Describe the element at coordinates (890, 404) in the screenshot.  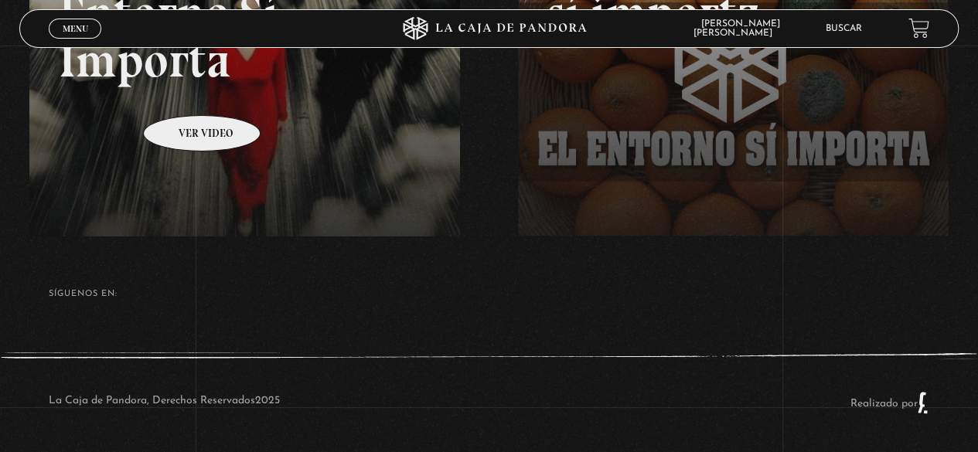
I see `a: Realizado por` at that location.